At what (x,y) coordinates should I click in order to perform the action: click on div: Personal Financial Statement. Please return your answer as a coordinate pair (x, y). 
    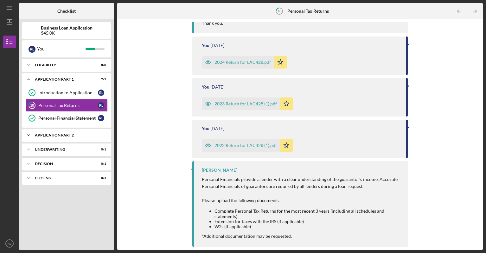
    Looking at the image, I should click on (68, 118).